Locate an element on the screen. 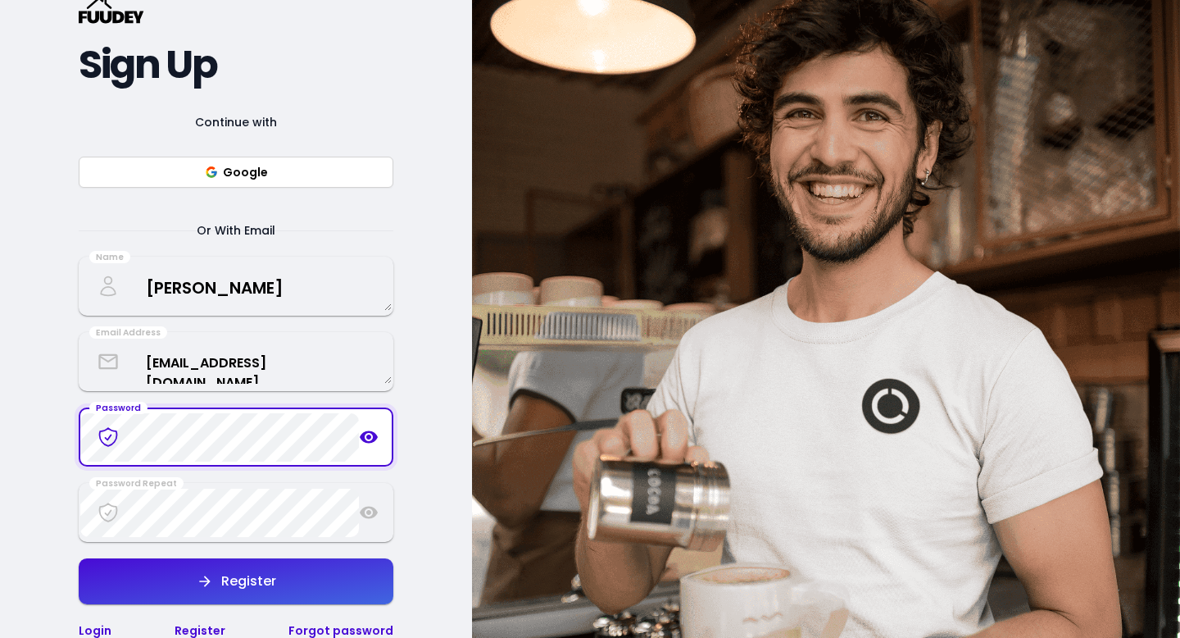 The height and width of the screenshot is (638, 1180). div: Email Address is located at coordinates (128, 333).